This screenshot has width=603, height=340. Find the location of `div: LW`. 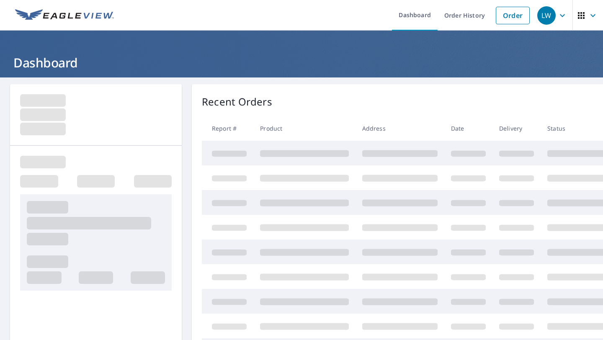

div: LW is located at coordinates (546, 15).